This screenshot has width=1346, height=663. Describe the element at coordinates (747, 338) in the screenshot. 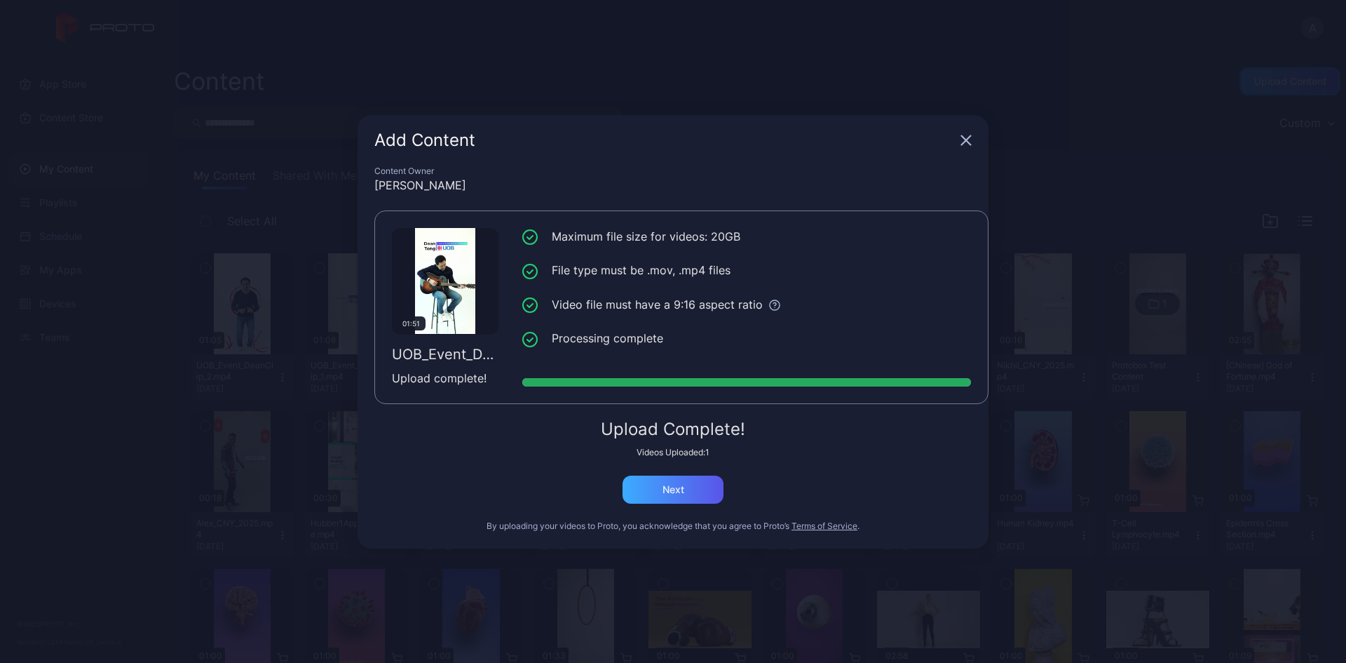

I see `li: Processing complete` at that location.